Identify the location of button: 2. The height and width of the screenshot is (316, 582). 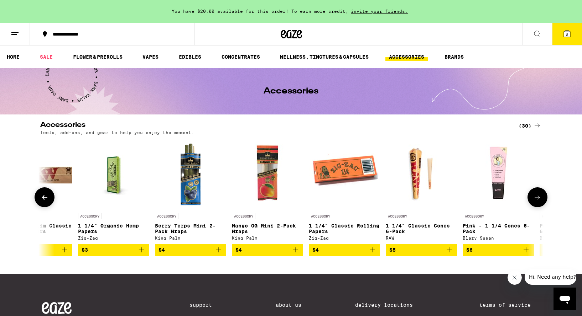
(567, 34).